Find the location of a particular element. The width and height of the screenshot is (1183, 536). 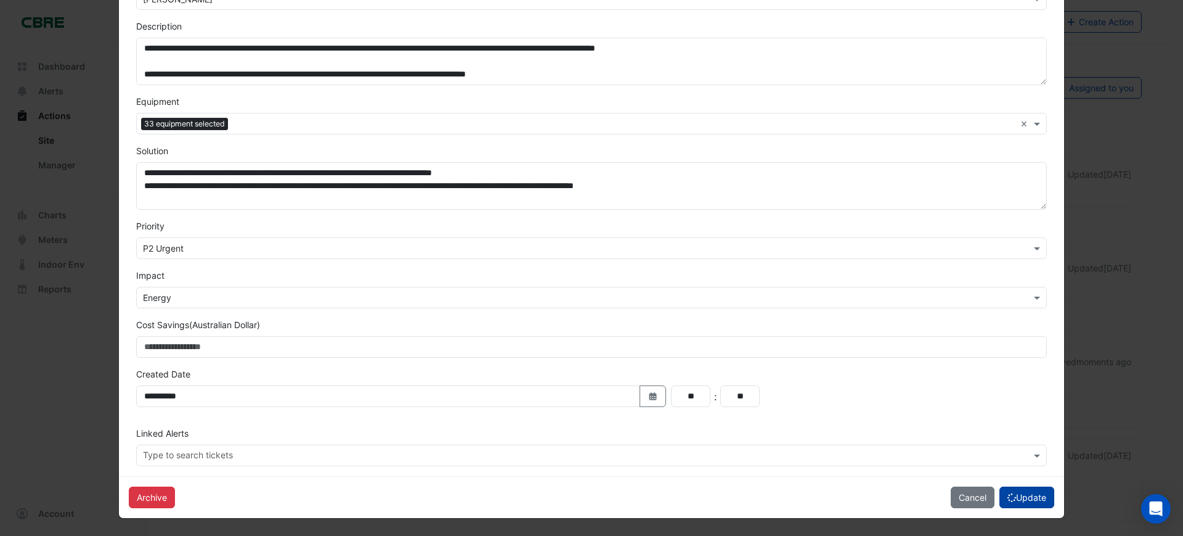

label: Description is located at coordinates (159, 26).